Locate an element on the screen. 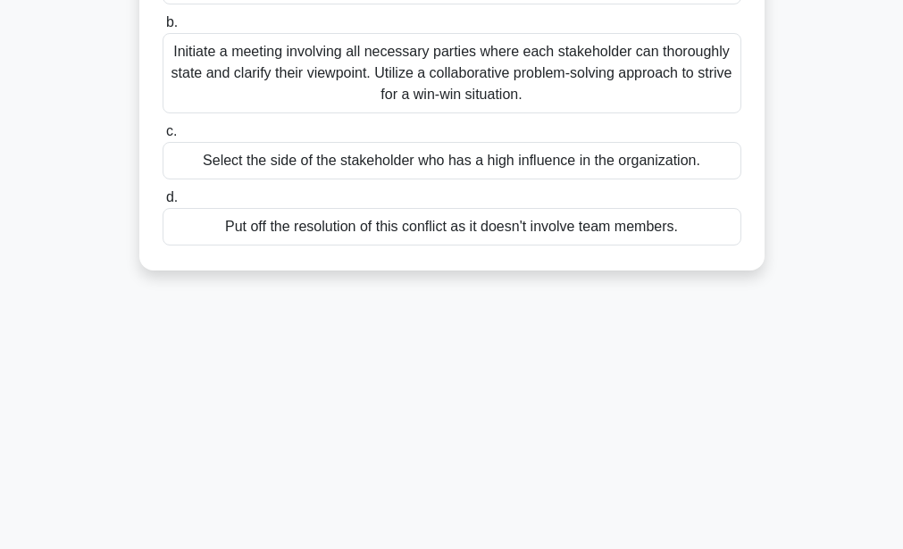 The image size is (903, 549). div: Initiate a meeting involving all necessary parties where each stakeholder can thoroughly state an... is located at coordinates (452, 73).